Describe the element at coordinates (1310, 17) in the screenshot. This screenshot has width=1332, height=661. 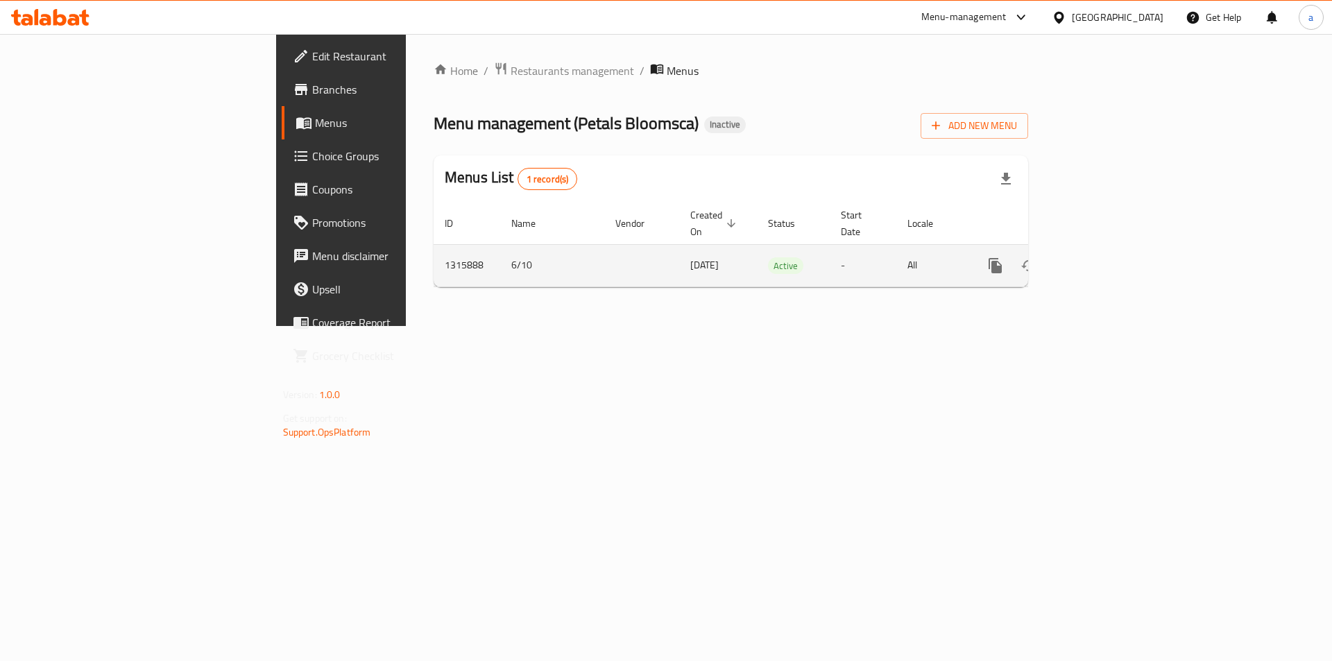
I see `span: a` at that location.